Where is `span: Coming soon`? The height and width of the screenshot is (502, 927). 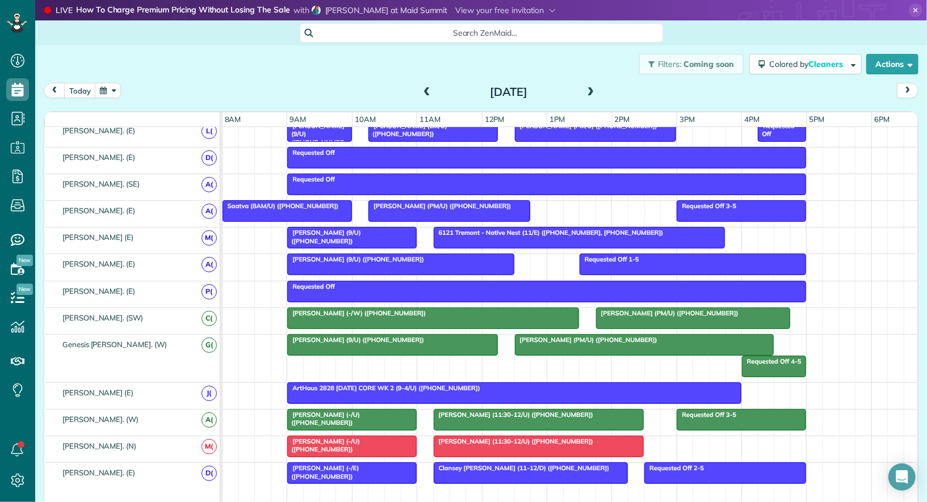 span: Coming soon is located at coordinates (709, 64).